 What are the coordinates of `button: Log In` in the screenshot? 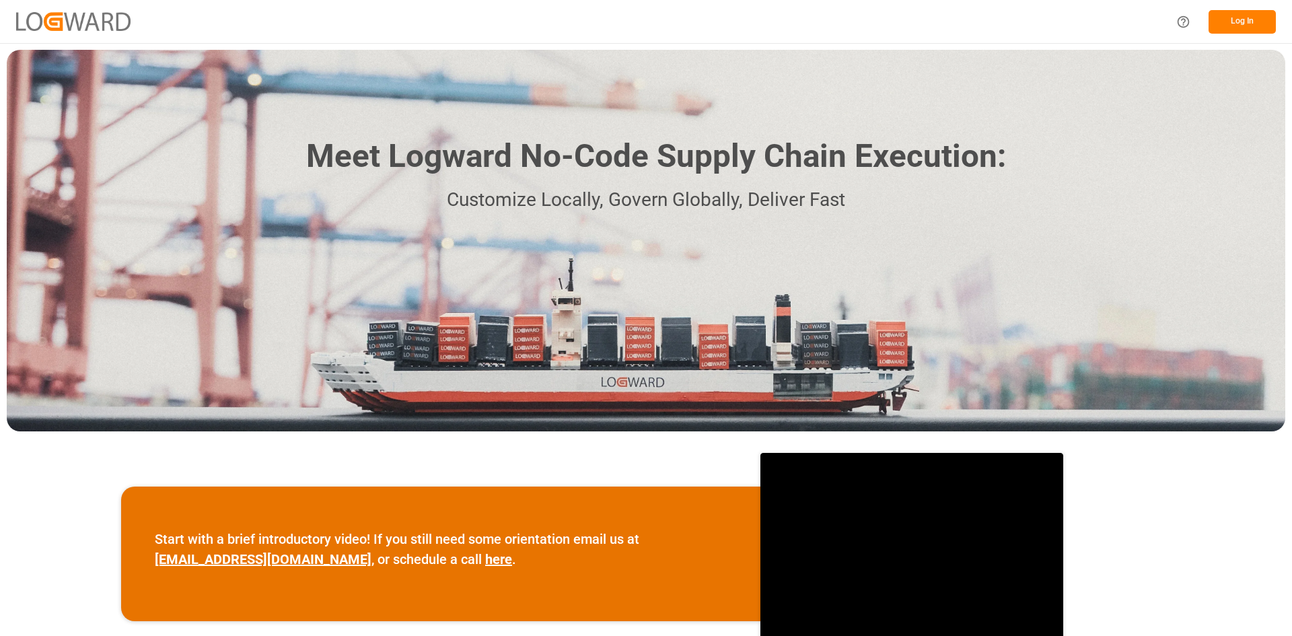 It's located at (1242, 22).